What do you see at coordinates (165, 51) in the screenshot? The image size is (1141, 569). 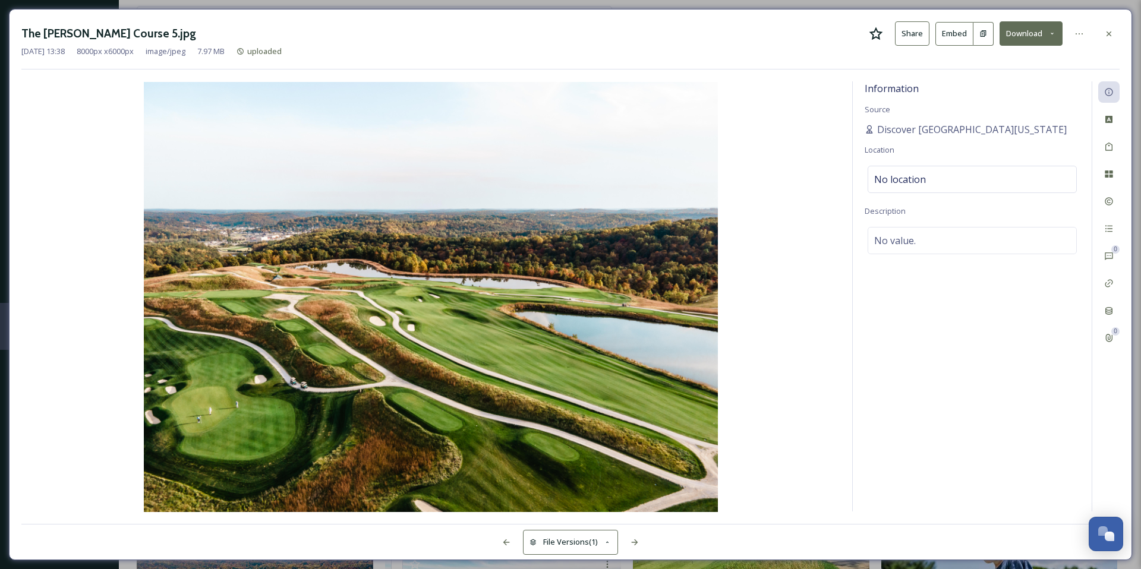 I see `span: image/jpeg` at bounding box center [165, 51].